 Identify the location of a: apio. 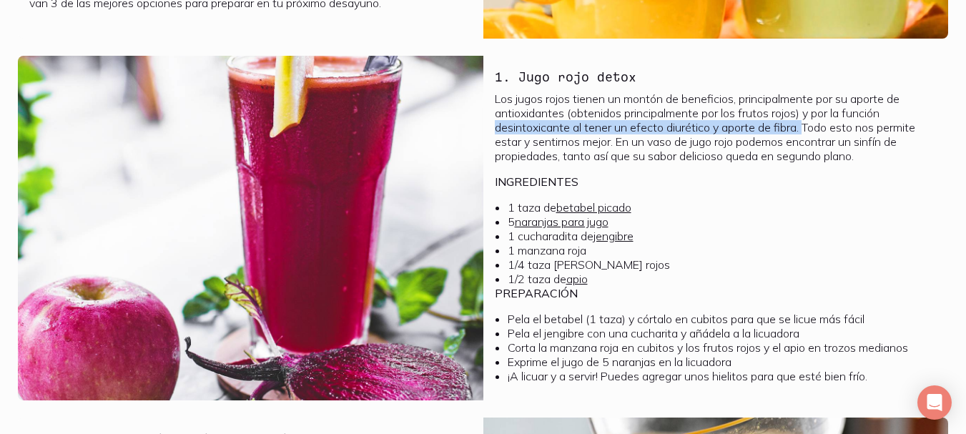
(577, 279).